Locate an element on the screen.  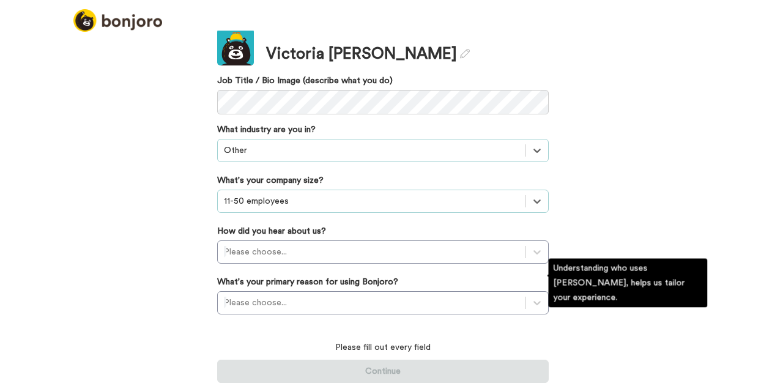
p: Please fill out every field is located at coordinates (383, 348).